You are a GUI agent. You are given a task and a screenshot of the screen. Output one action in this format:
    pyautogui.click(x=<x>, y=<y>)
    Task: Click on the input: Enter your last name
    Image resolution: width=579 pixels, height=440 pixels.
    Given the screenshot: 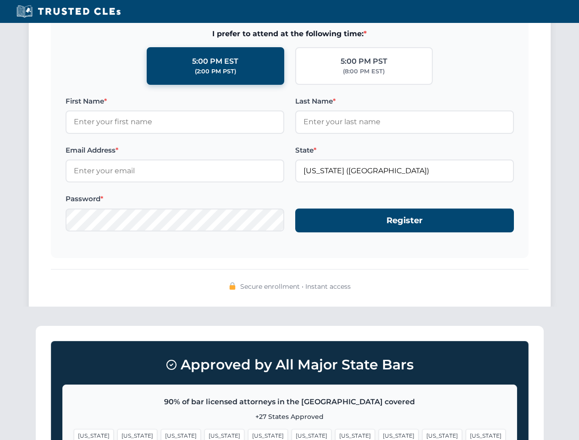 What is the action you would take?
    pyautogui.click(x=404, y=122)
    